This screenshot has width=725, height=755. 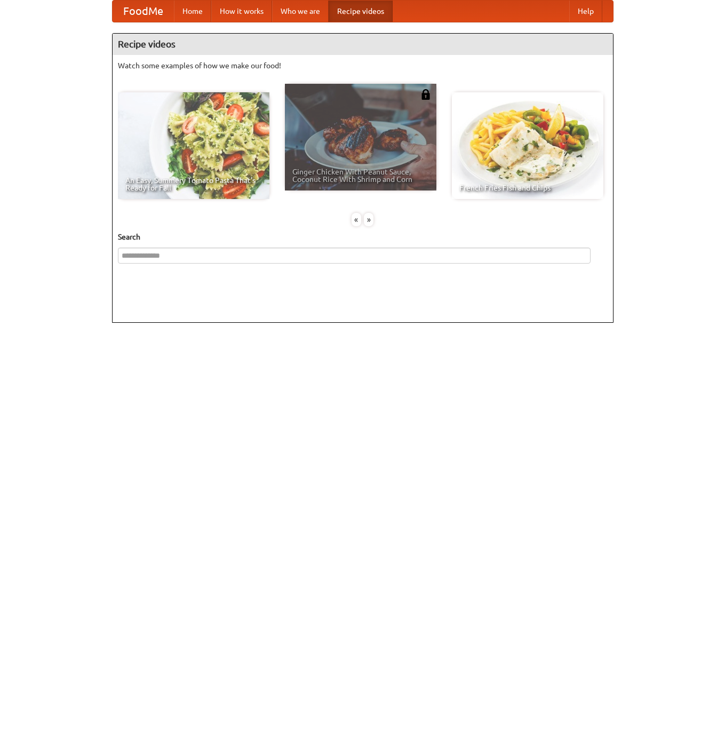 I want to click on a: Help, so click(x=586, y=11).